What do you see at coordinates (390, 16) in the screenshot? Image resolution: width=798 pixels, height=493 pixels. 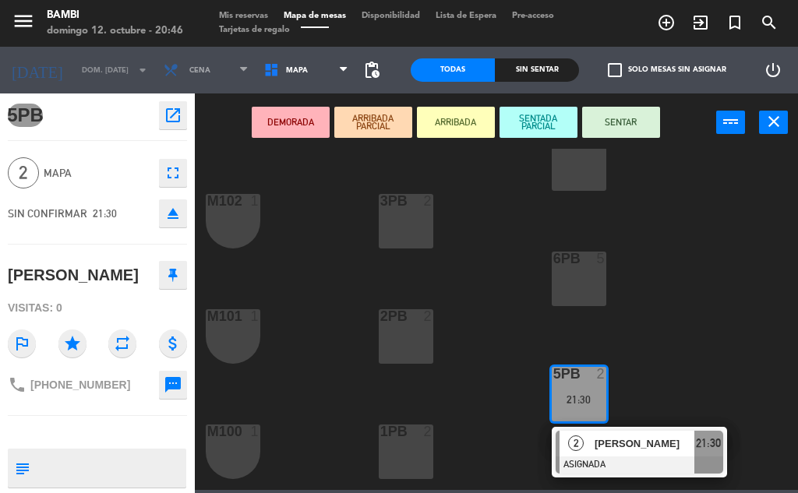 I see `span: Disponibilidad` at bounding box center [390, 16].